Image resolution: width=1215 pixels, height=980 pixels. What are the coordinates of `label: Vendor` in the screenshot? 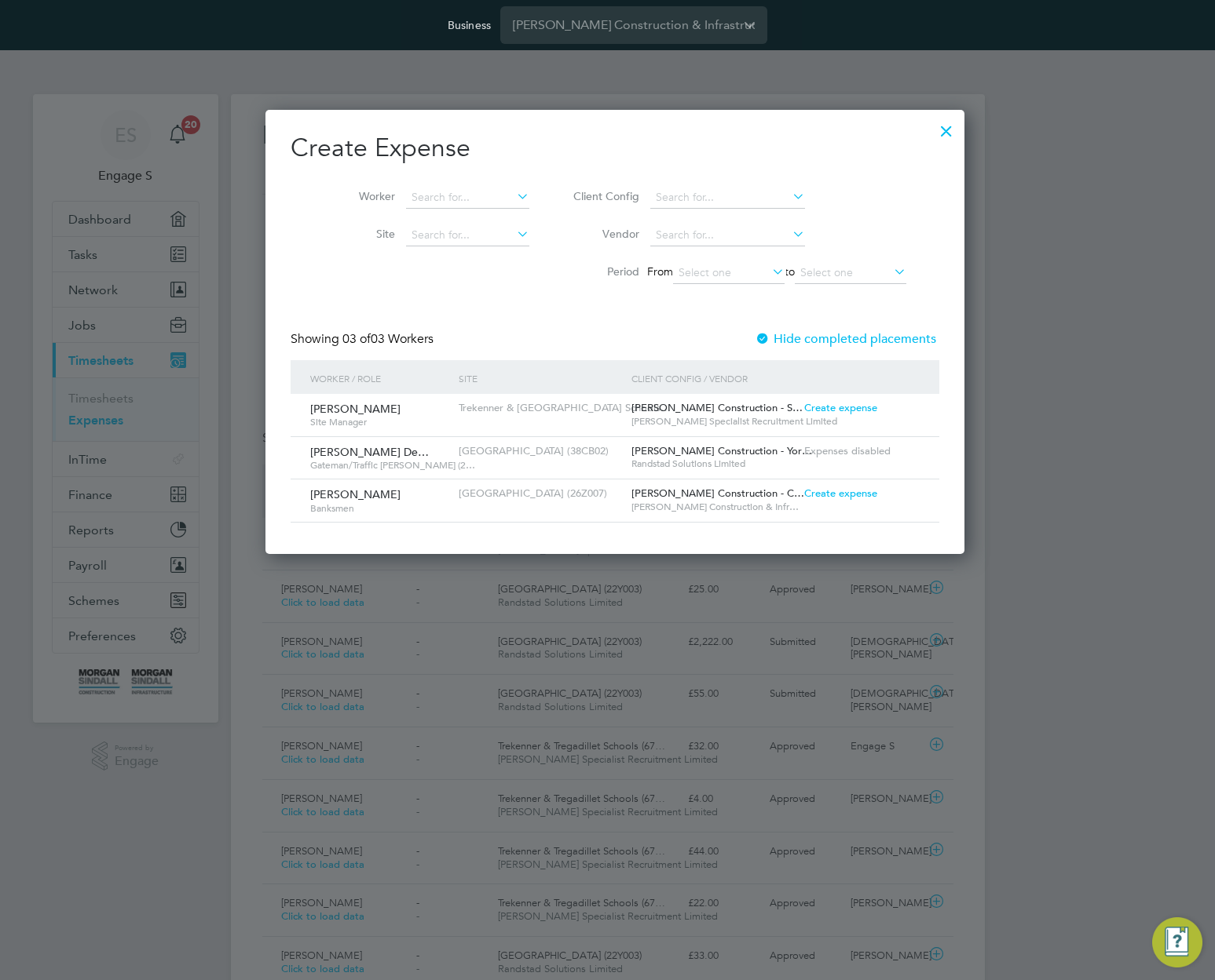 It's located at (604, 234).